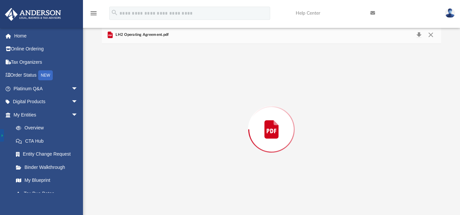  Describe the element at coordinates (48, 167) in the screenshot. I see `a: Binder Walkthrough` at that location.